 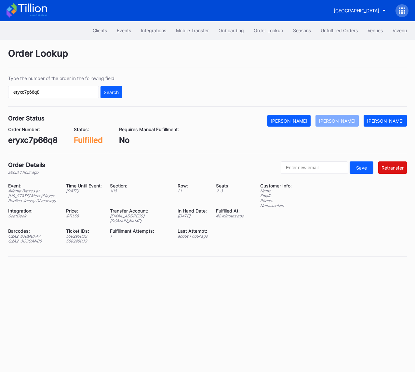 I want to click on button: Vivenu, so click(x=400, y=30).